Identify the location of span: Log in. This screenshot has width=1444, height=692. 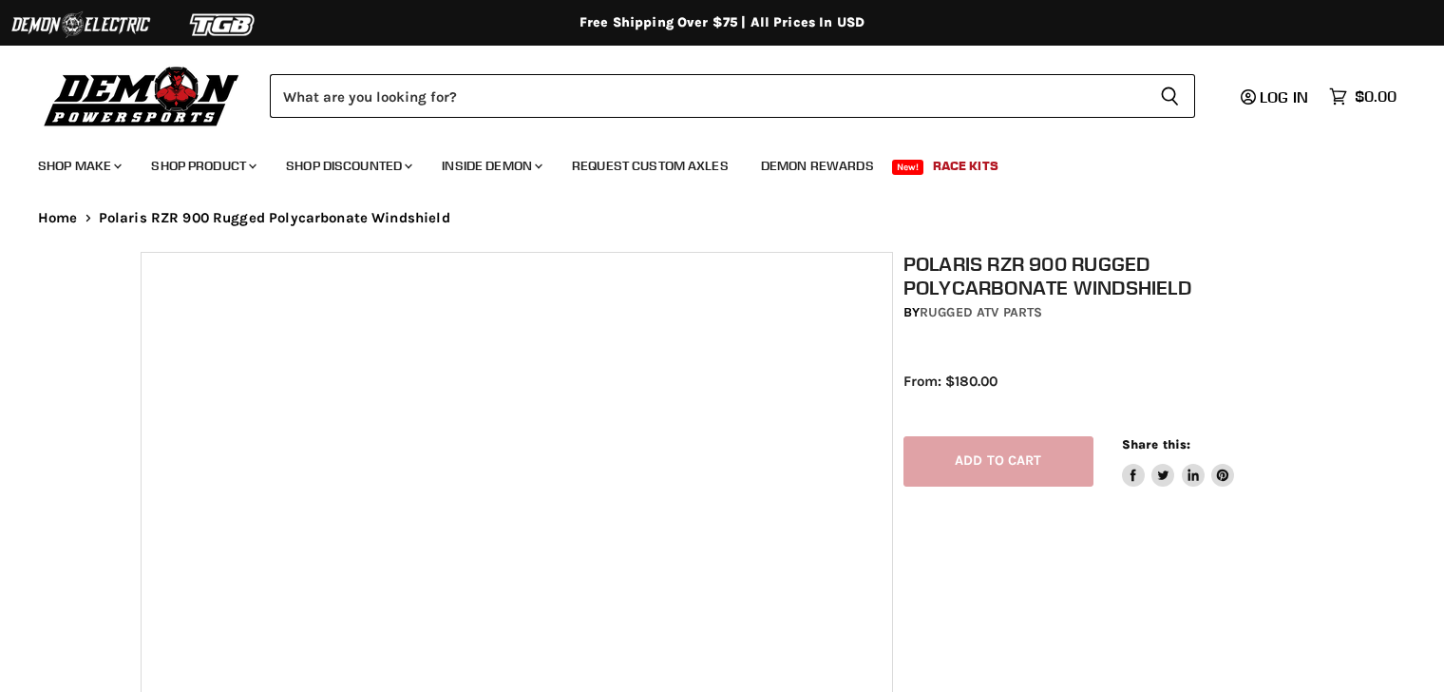
(1283, 97).